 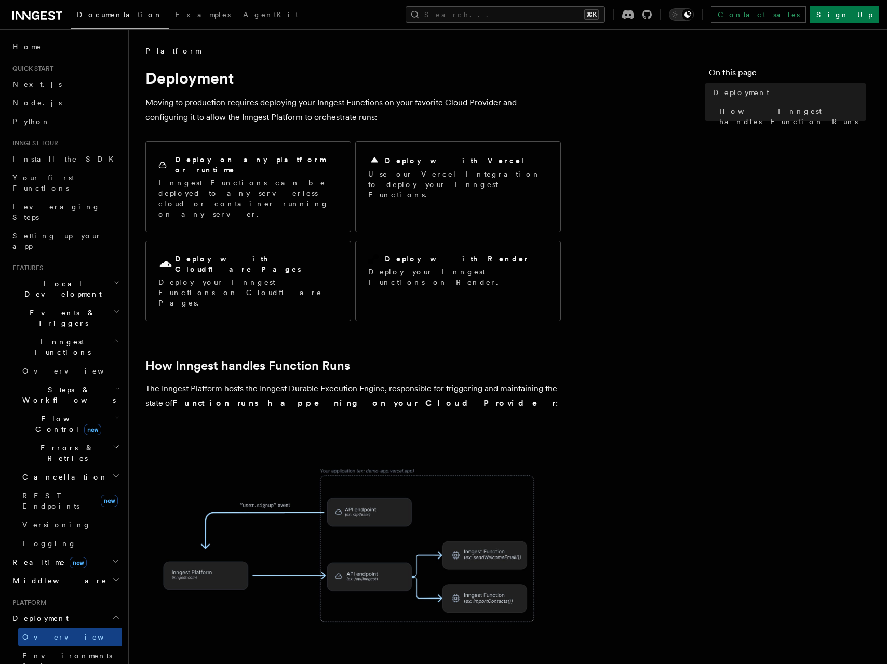 What do you see at coordinates (166, 264) in the screenshot?
I see `svg: Cloudflare` at bounding box center [166, 264].